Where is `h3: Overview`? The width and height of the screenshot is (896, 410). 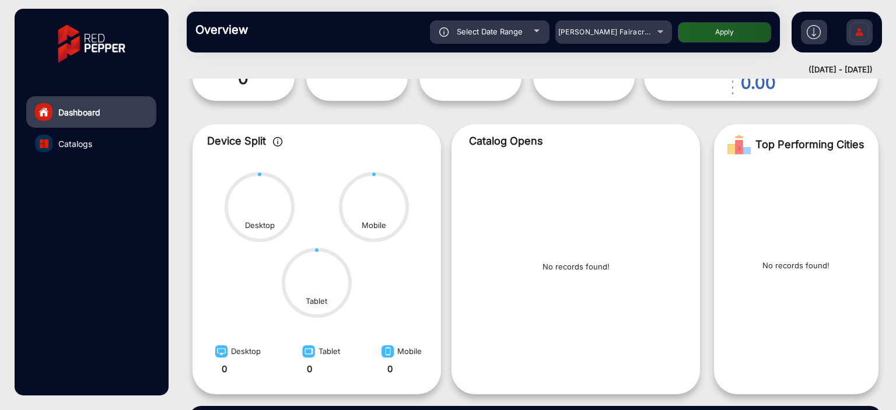 h3: Overview is located at coordinates (277, 30).